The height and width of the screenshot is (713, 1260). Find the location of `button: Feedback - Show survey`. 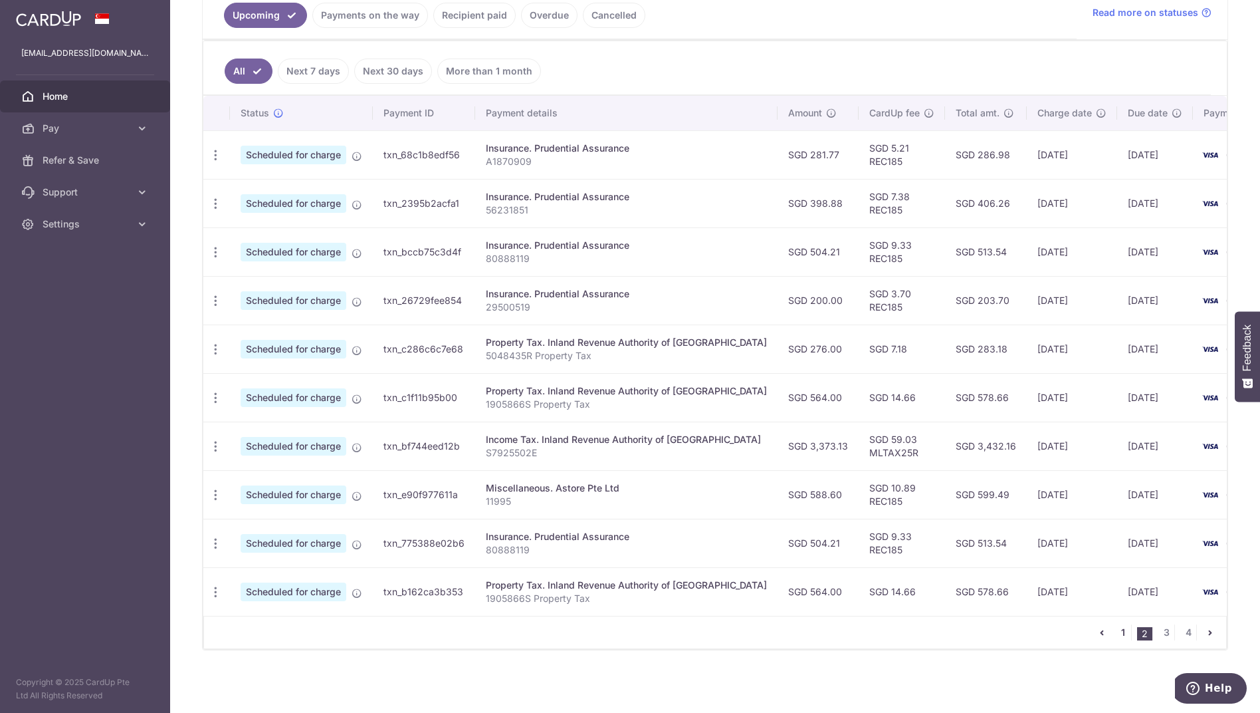

button: Feedback - Show survey is located at coordinates (1248, 356).